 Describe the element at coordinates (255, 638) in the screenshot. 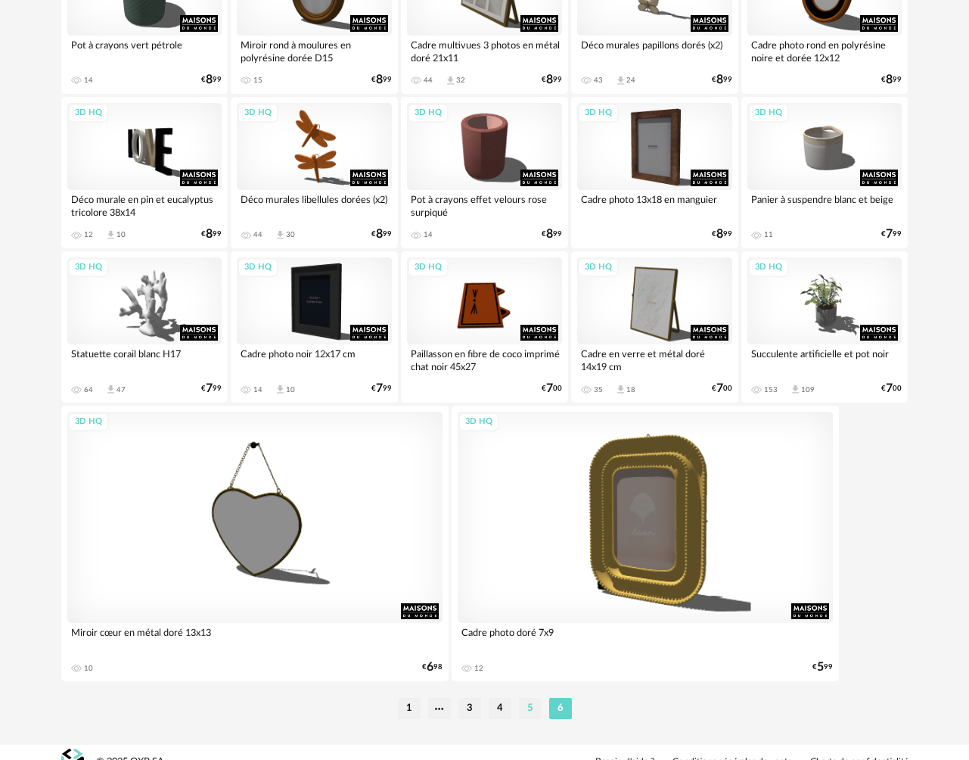

I see `div: Miroir cœur en métal doré 13x13` at that location.